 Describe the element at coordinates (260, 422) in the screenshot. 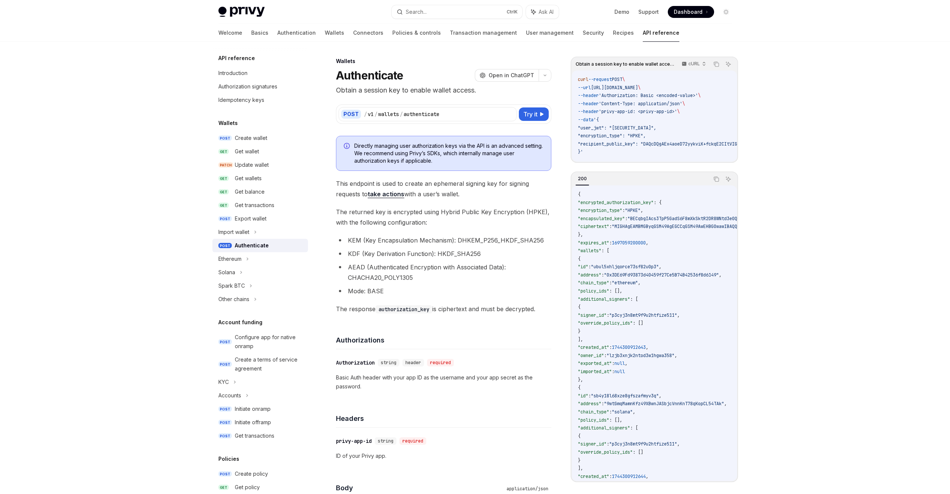

I see `a: POSTInitiate offramp` at that location.